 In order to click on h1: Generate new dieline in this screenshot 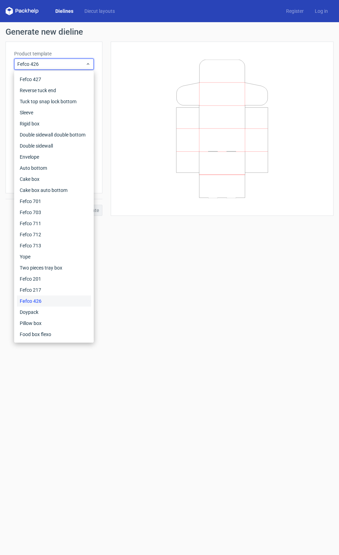, I will do `click(170, 32)`.